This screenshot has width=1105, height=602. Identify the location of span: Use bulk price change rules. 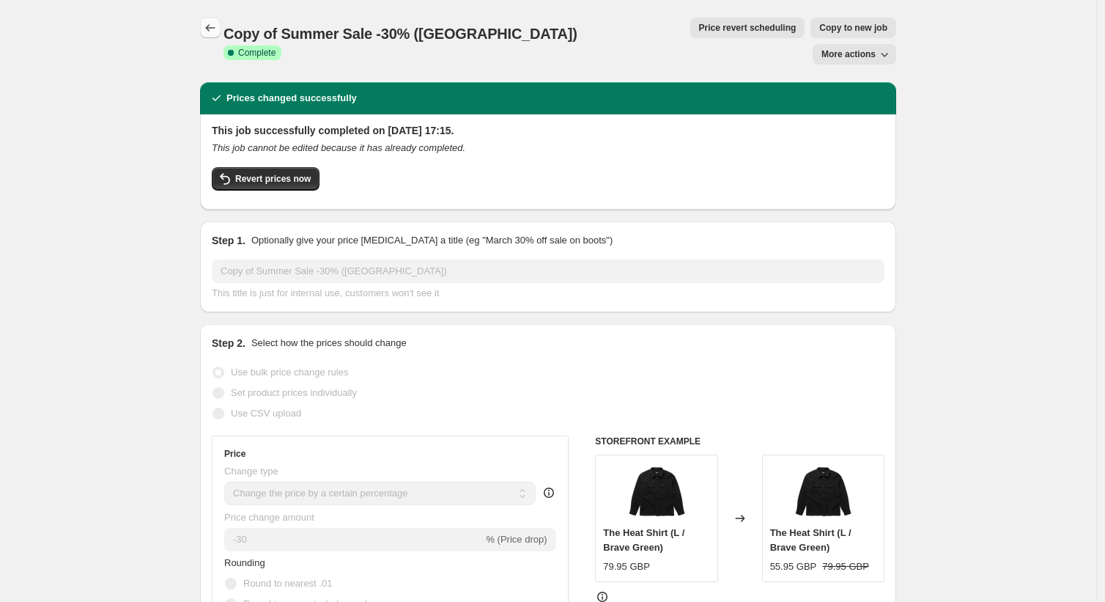
(290, 372).